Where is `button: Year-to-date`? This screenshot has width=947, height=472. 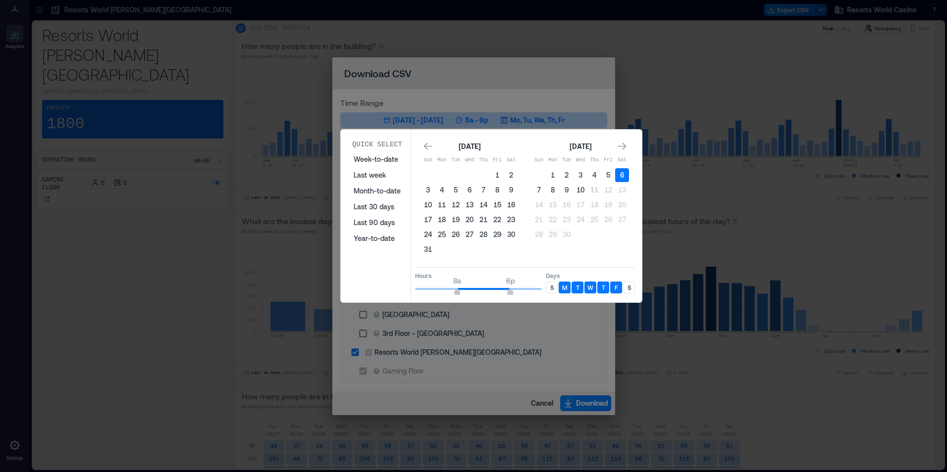 button: Year-to-date is located at coordinates (377, 239).